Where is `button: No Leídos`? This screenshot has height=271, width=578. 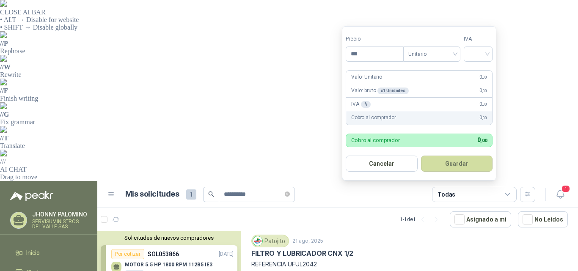
button: No Leídos is located at coordinates (543, 220).